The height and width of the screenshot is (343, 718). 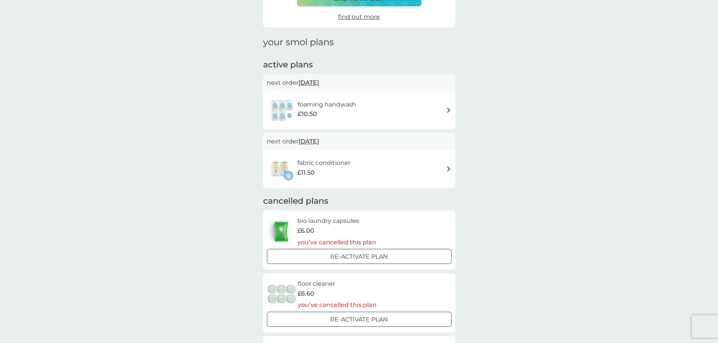 I want to click on h6: foaming handwash, so click(x=327, y=105).